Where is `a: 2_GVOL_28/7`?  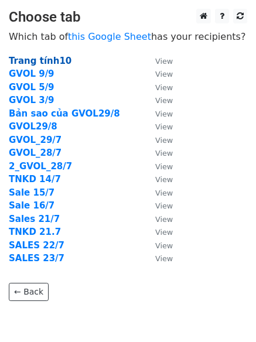 a: 2_GVOL_28/7 is located at coordinates (40, 166).